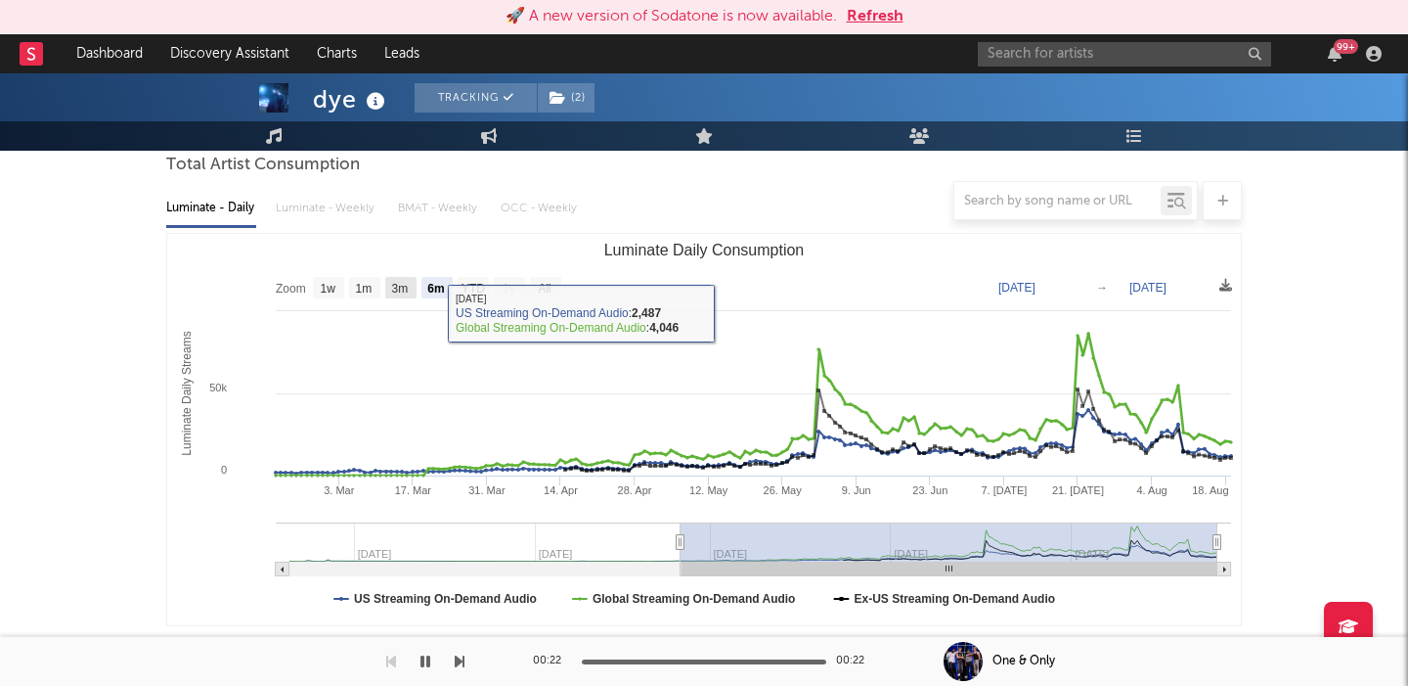  What do you see at coordinates (956, 599) in the screenshot?
I see `text: Ex-US Streaming On-Demand Audio` at bounding box center [956, 599].